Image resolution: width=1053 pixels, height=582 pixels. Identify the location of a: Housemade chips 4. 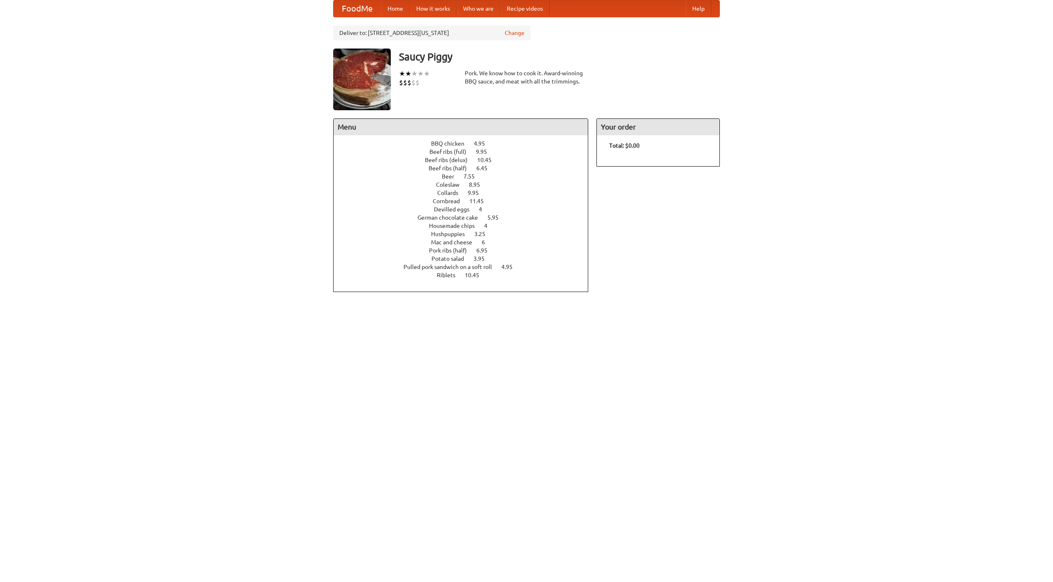
(465, 226).